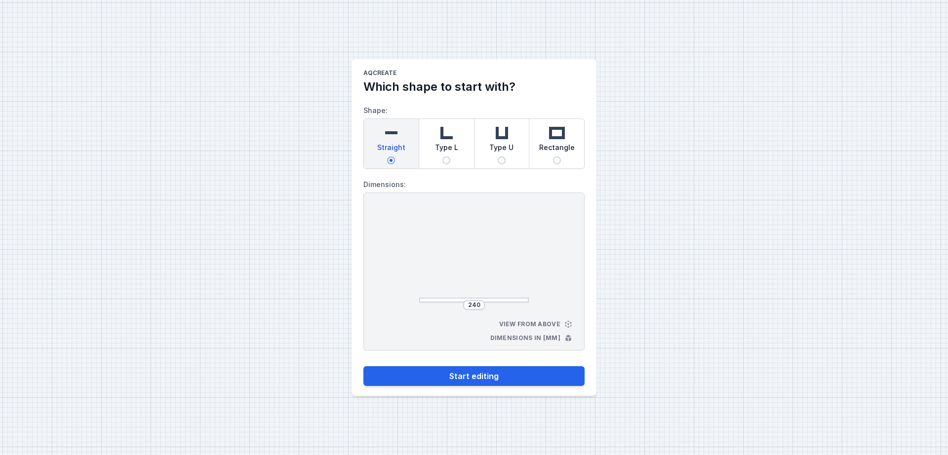 This screenshot has width=948, height=455. What do you see at coordinates (391, 150) in the screenshot?
I see `span: Straight` at bounding box center [391, 150].